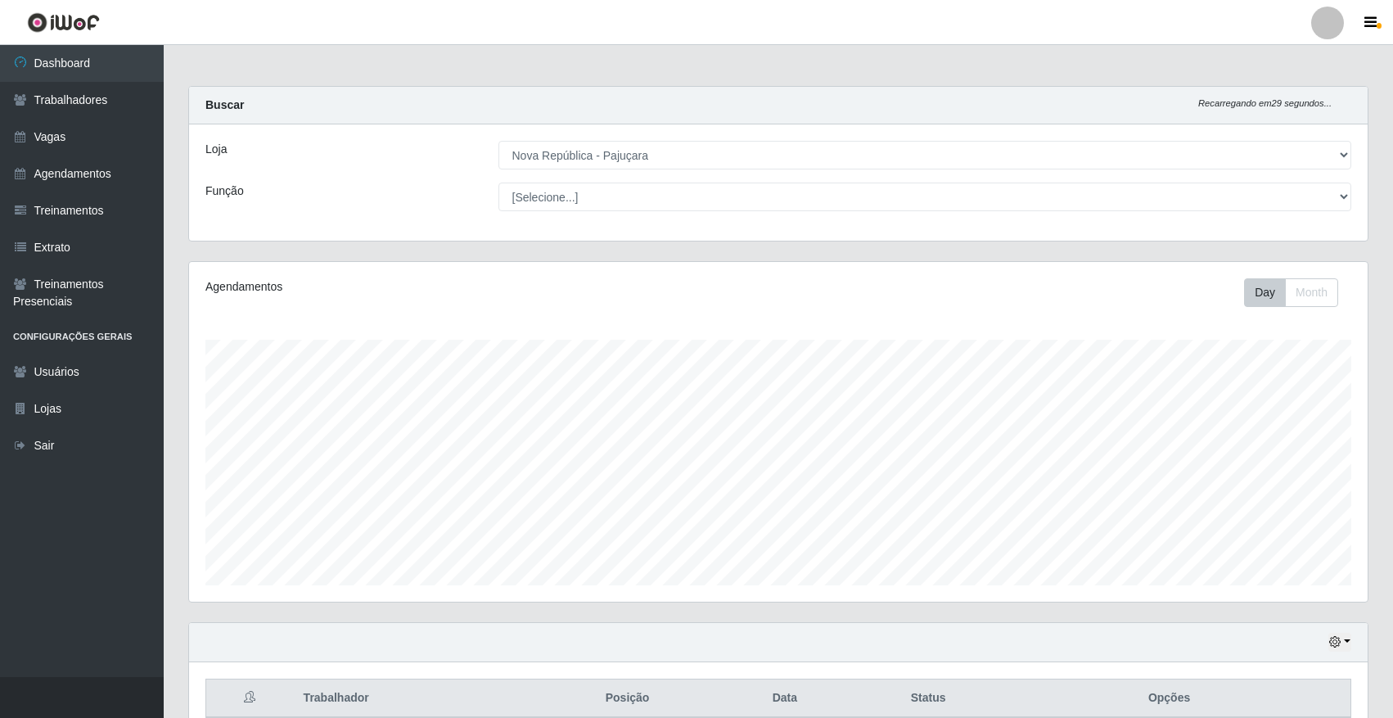  I want to click on i: Recarregando em 29 segundos..., so click(1264, 103).